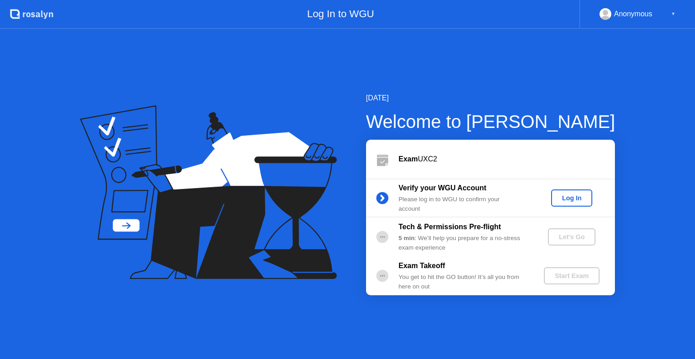  What do you see at coordinates (407, 238) in the screenshot?
I see `b: 5 min` at bounding box center [407, 238].